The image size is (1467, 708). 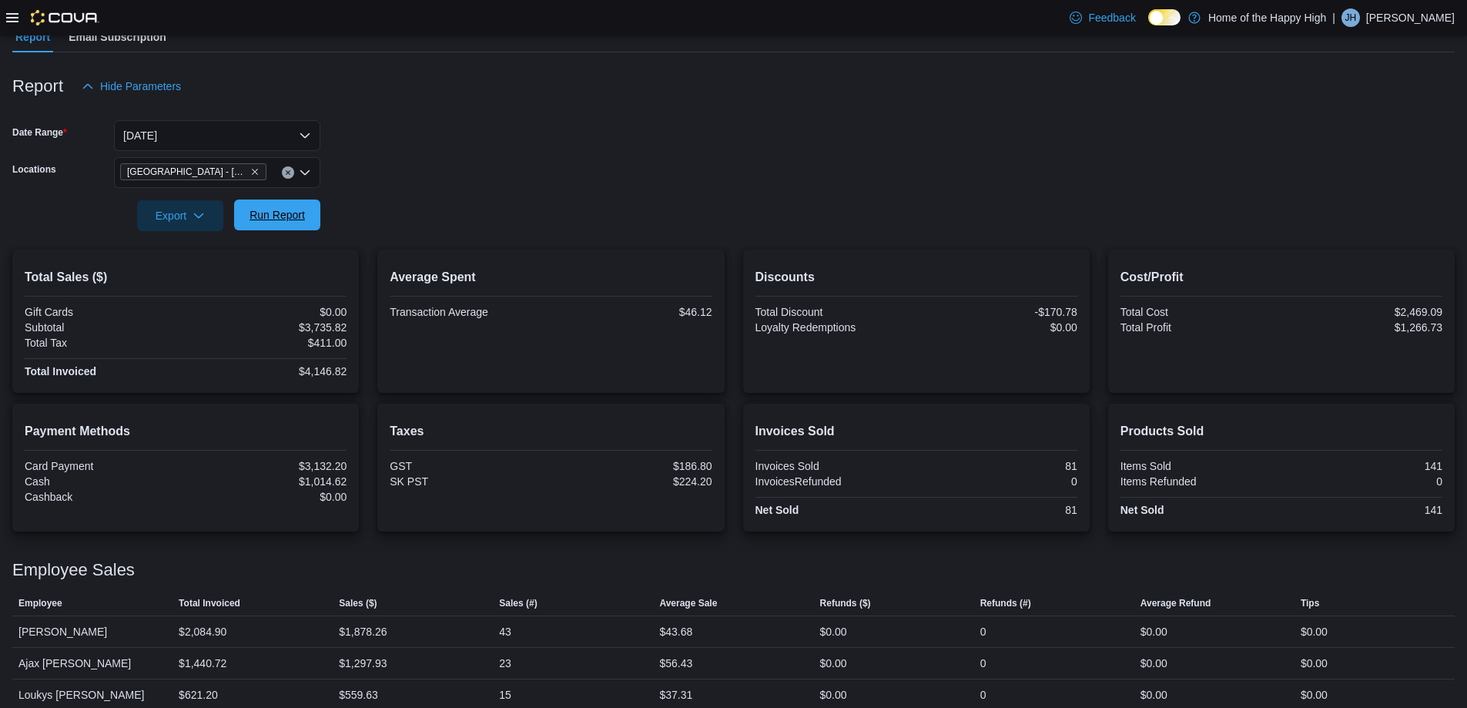 What do you see at coordinates (305, 172) in the screenshot?
I see `button: Open list of options` at bounding box center [305, 172].